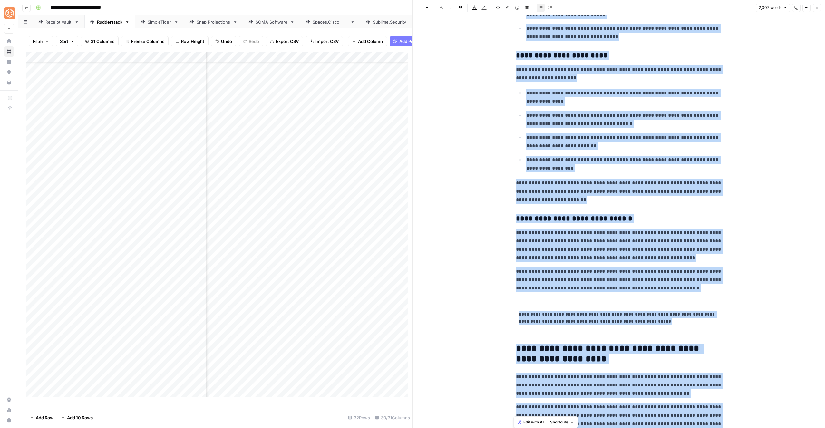 The height and width of the screenshot is (428, 825). Describe the element at coordinates (324, 41) in the screenshot. I see `button: Import CSV` at that location.